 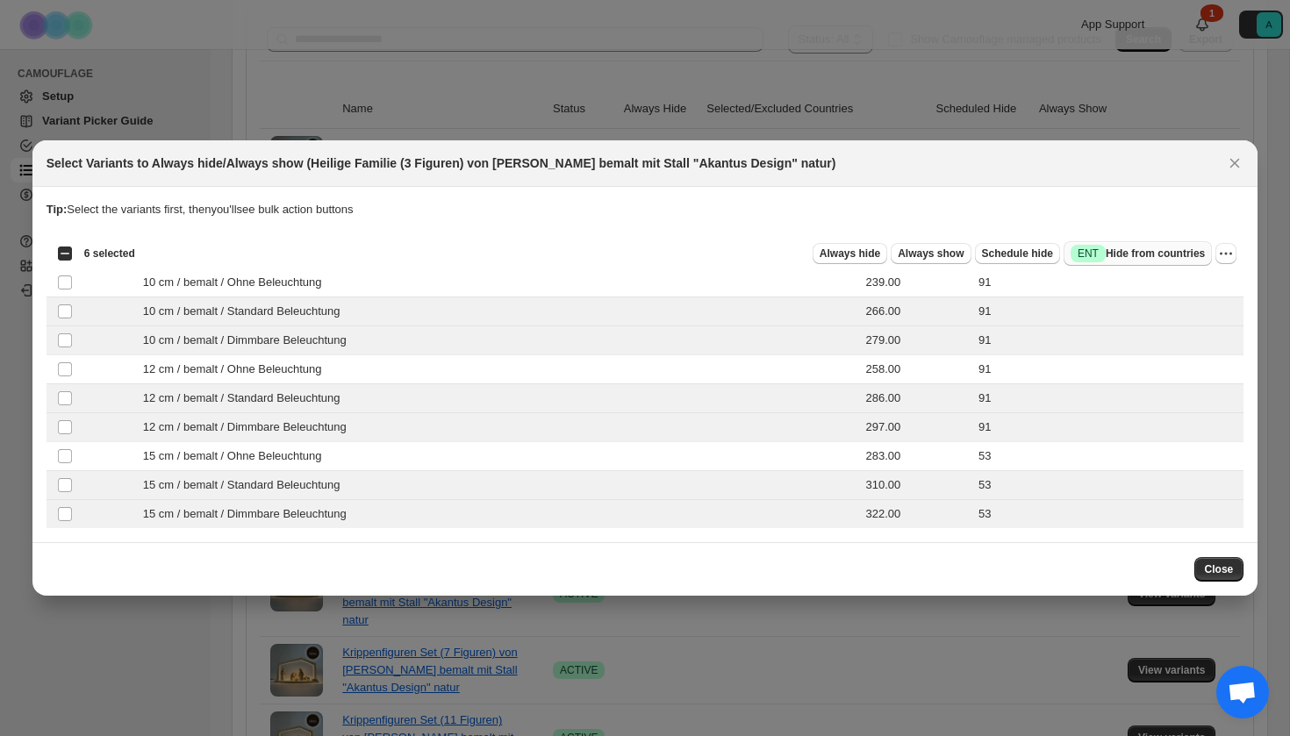 I want to click on button: Schedule hide, so click(x=1017, y=254).